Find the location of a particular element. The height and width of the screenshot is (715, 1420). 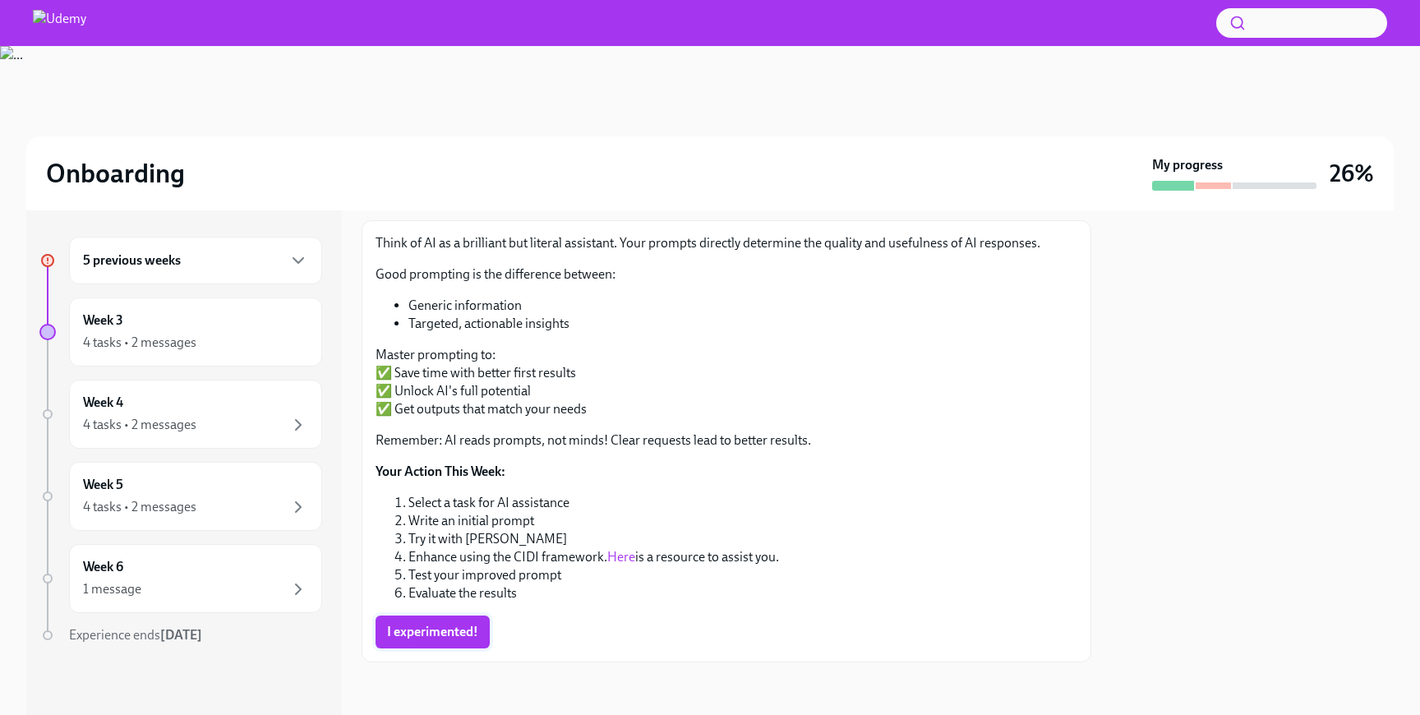

li: Evaluate the results is located at coordinates (743, 593).